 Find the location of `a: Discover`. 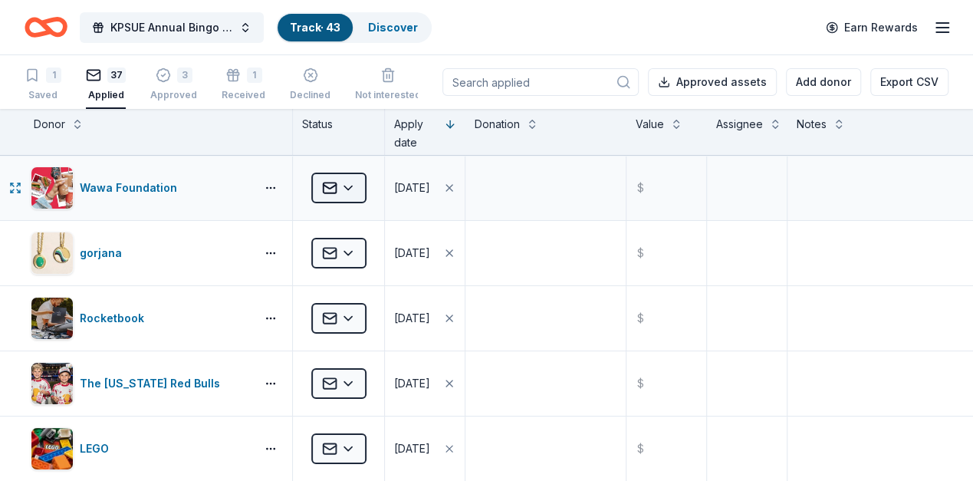

a: Discover is located at coordinates (392, 27).